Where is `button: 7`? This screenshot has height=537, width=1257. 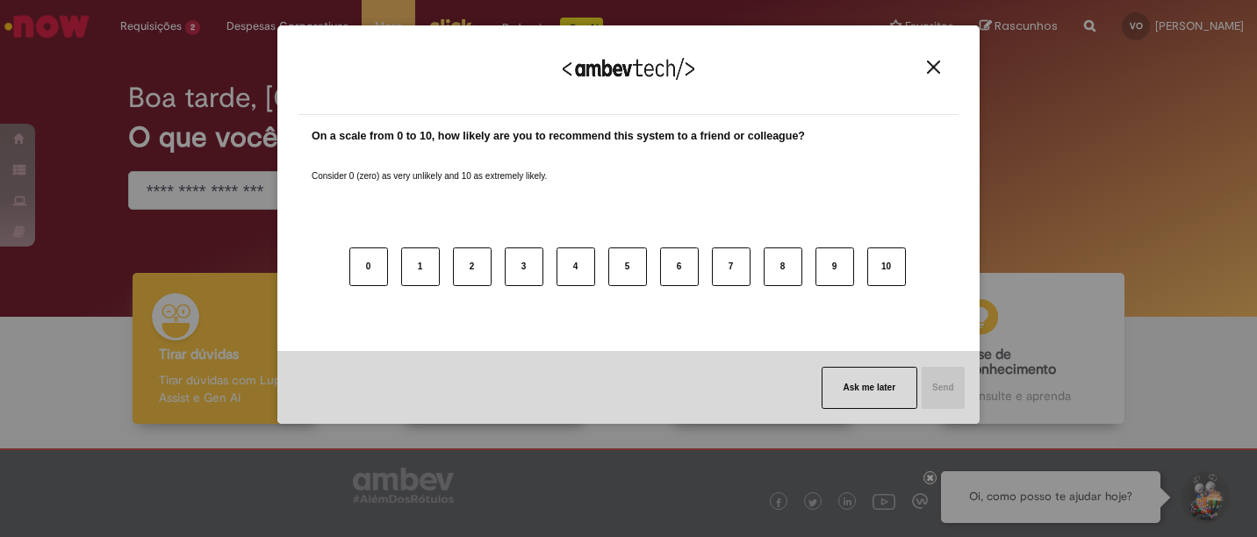 button: 7 is located at coordinates (731, 267).